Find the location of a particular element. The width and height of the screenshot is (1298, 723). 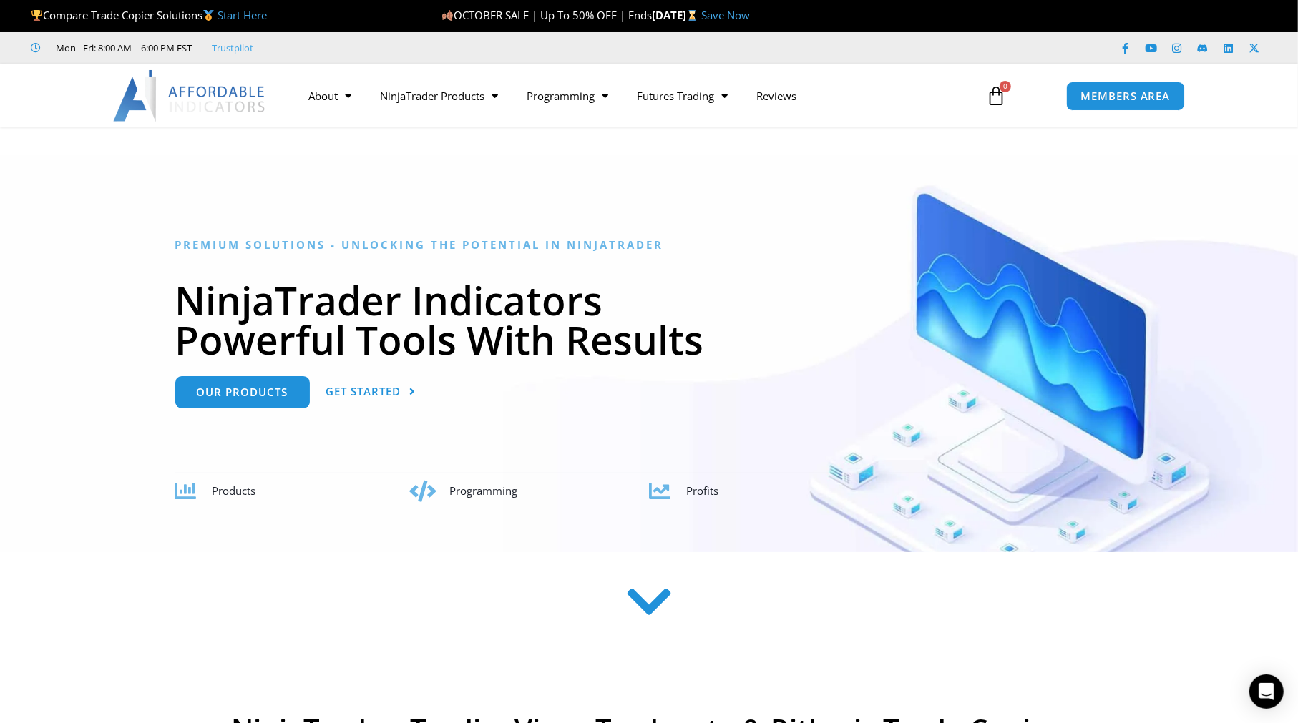

span: Mon - Fri: 8:00 AM – 6:00 PM EST is located at coordinates (122, 48).